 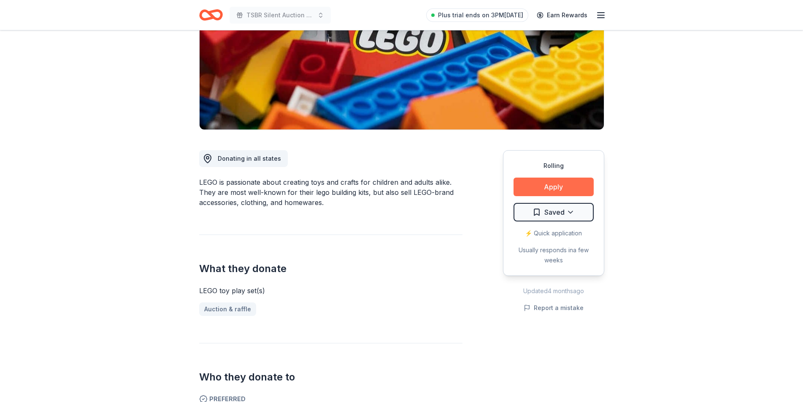 What do you see at coordinates (554, 255) in the screenshot?
I see `div: Usually responds in a few weeks` at bounding box center [554, 255].